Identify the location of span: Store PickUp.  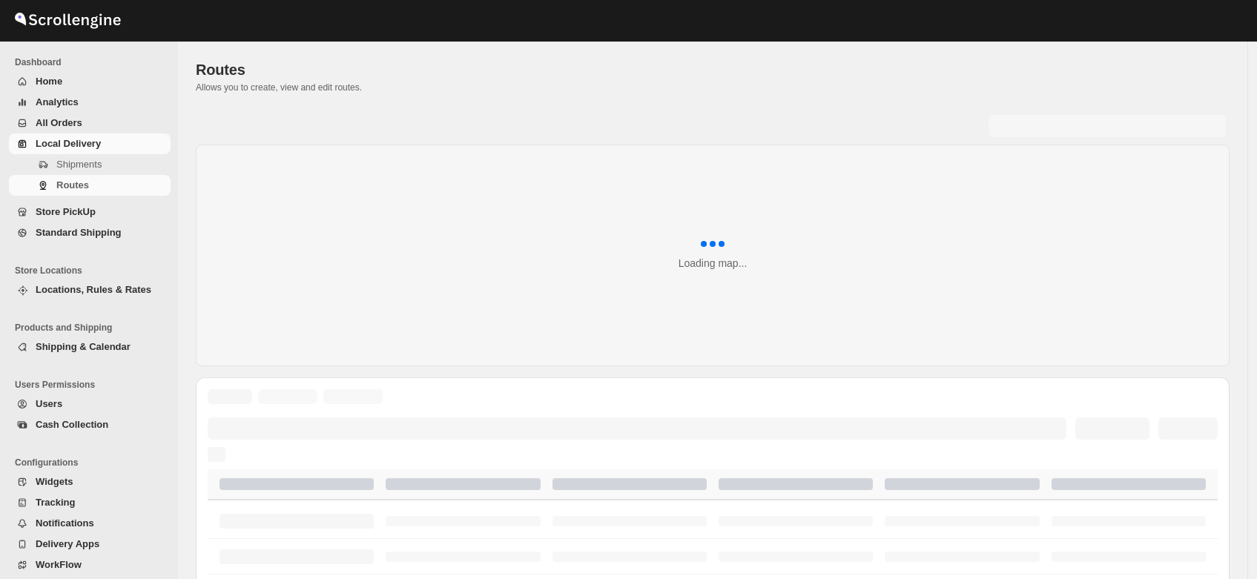
(65, 211).